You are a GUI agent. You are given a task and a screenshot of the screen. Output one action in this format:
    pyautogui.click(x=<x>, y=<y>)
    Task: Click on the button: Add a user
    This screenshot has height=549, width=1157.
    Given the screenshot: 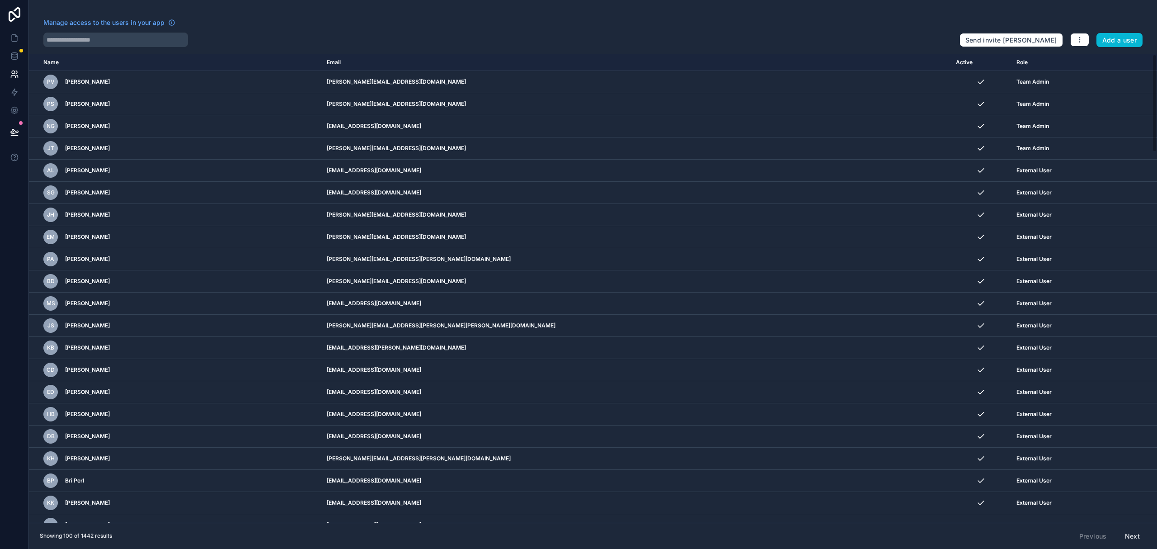 What is the action you would take?
    pyautogui.click(x=1119, y=40)
    